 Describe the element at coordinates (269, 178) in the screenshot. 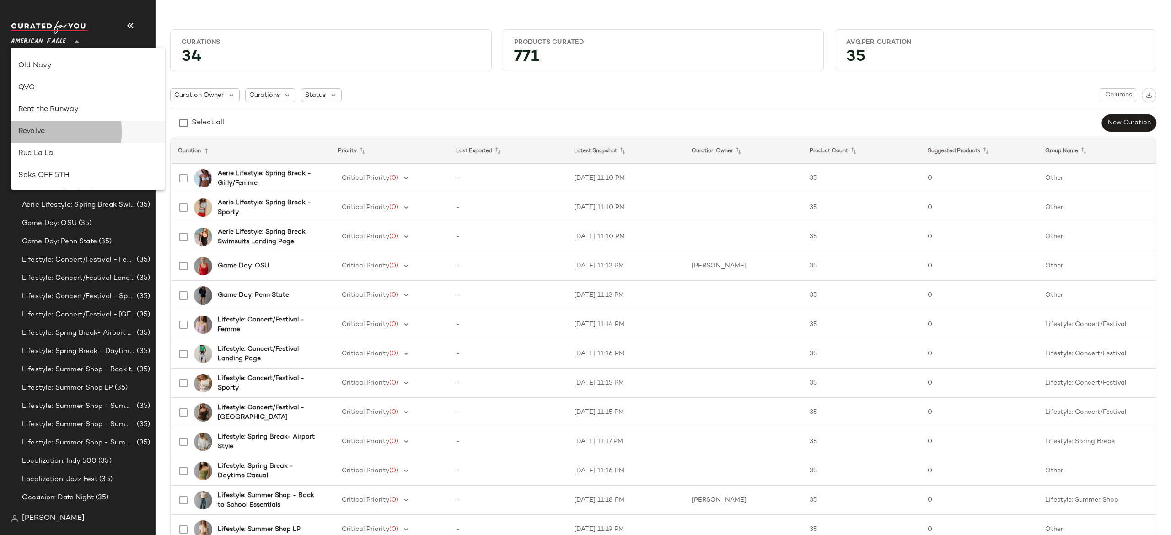

I see `b: Aerie Lifestyle: Spring Break - Girly/Femme` at that location.